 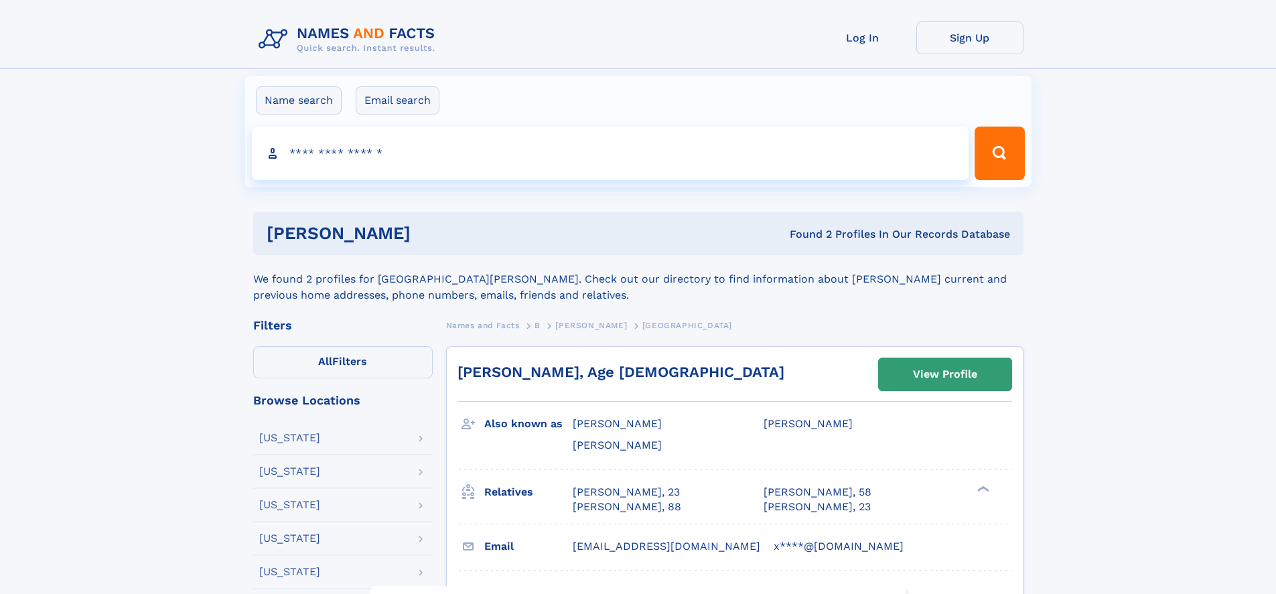 I want to click on div: View Profile, so click(x=945, y=375).